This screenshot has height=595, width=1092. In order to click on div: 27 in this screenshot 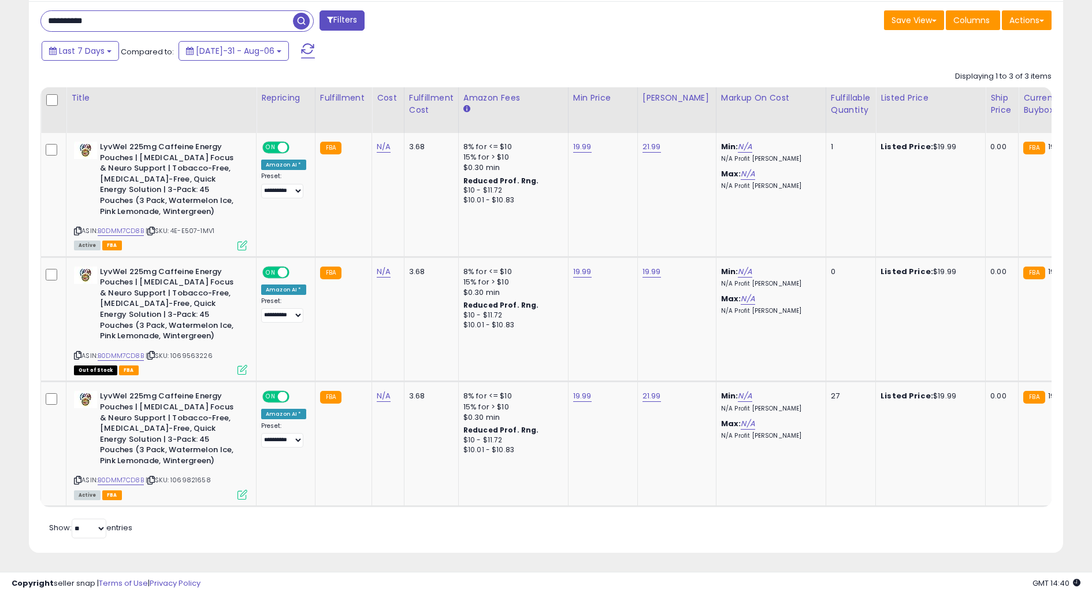, I will do `click(849, 396)`.